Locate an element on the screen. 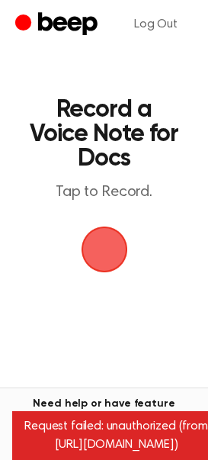  span: Contact us is located at coordinates (104, 437).